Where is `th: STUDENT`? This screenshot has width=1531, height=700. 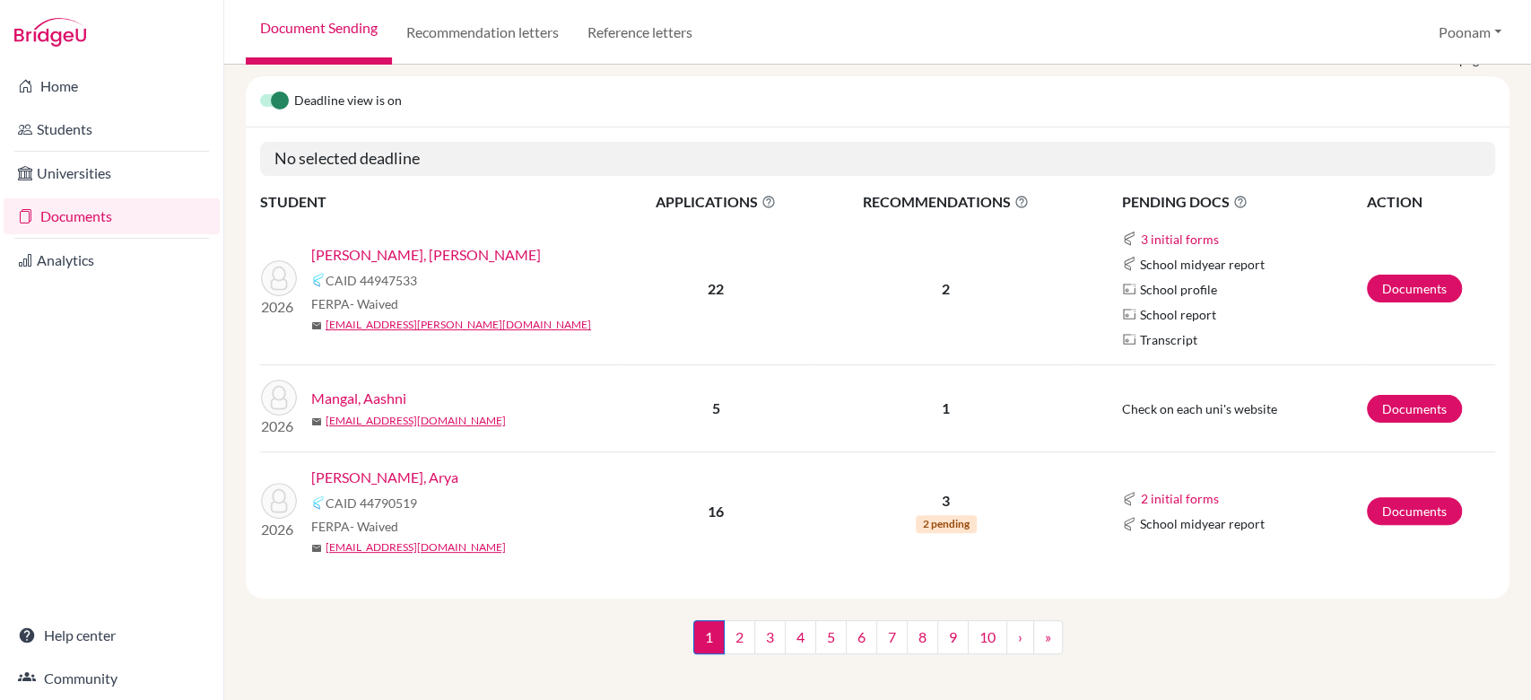
th: STUDENT is located at coordinates (439, 202).